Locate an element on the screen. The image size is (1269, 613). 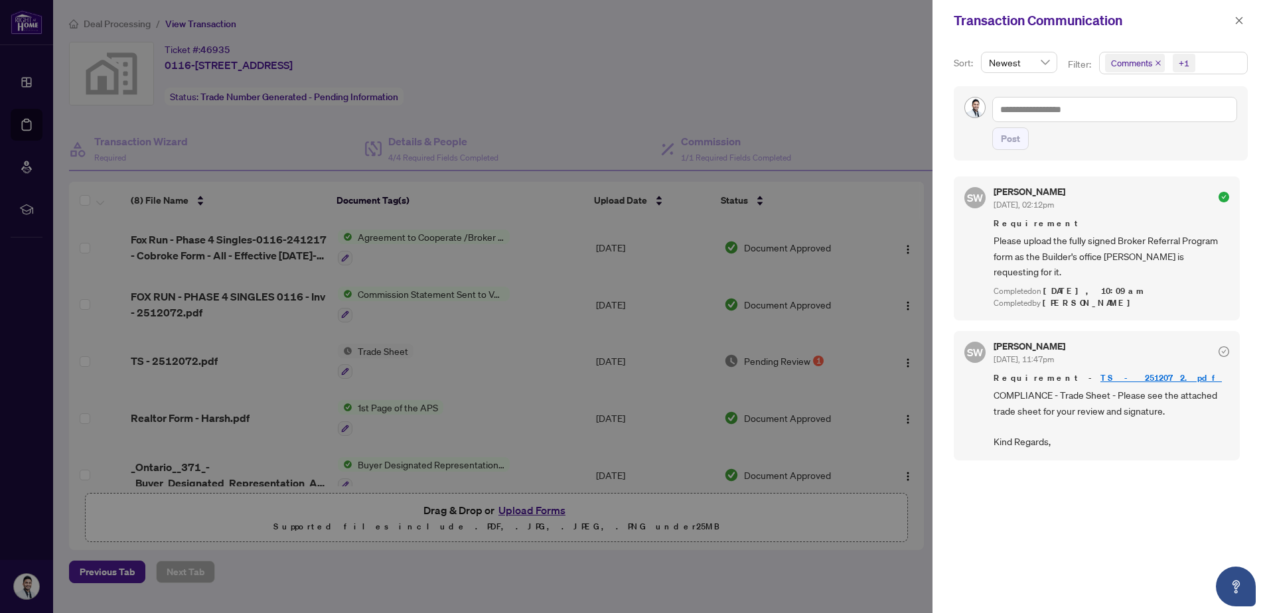
img: Profile Icon is located at coordinates (975, 107).